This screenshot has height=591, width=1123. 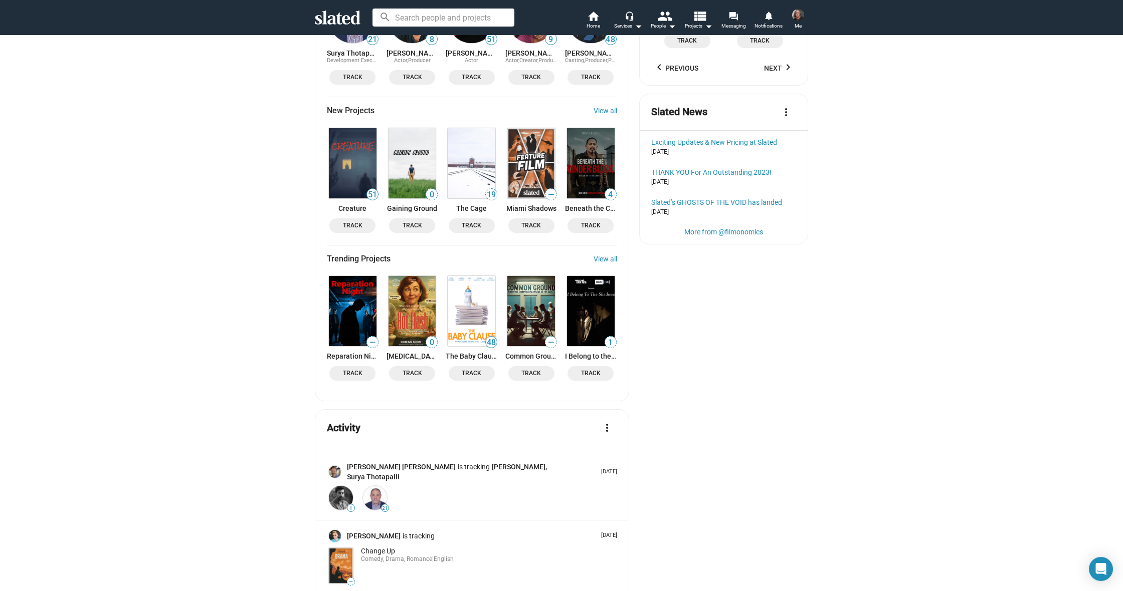 What do you see at coordinates (768, 26) in the screenshot?
I see `span: Notifications` at bounding box center [768, 26].